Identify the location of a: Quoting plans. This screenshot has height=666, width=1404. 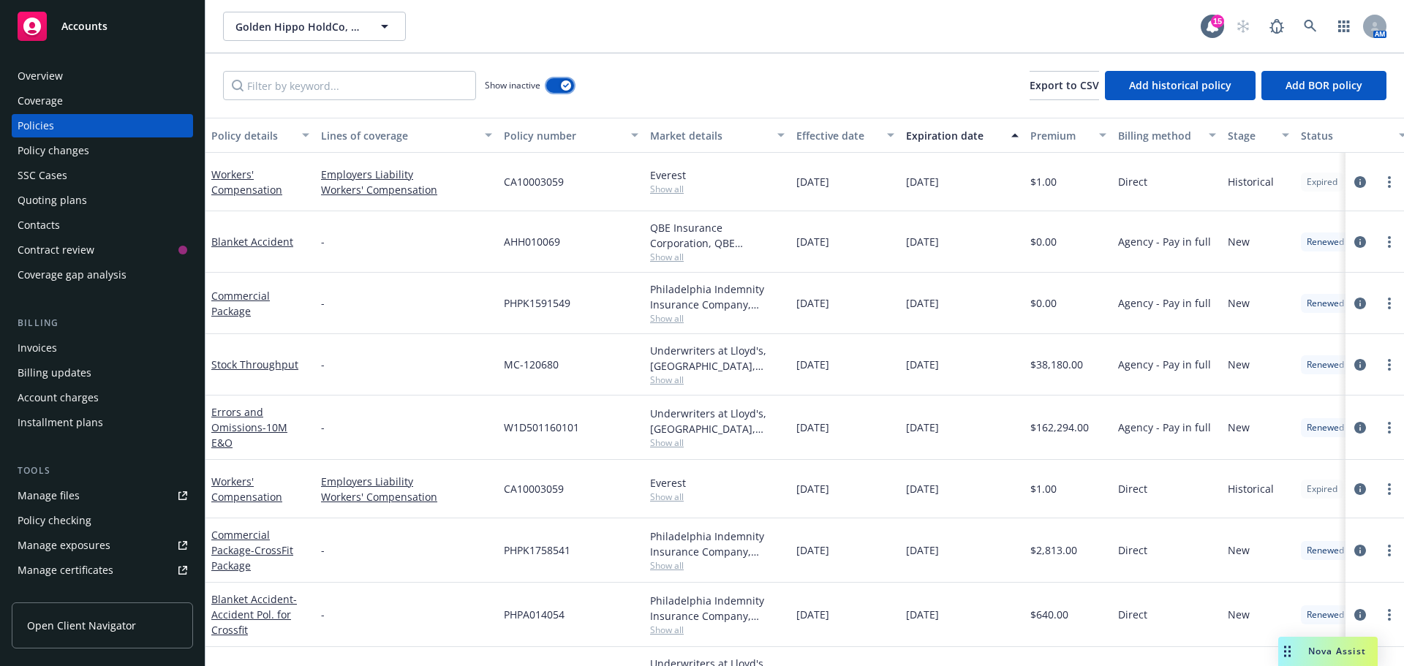
(102, 200).